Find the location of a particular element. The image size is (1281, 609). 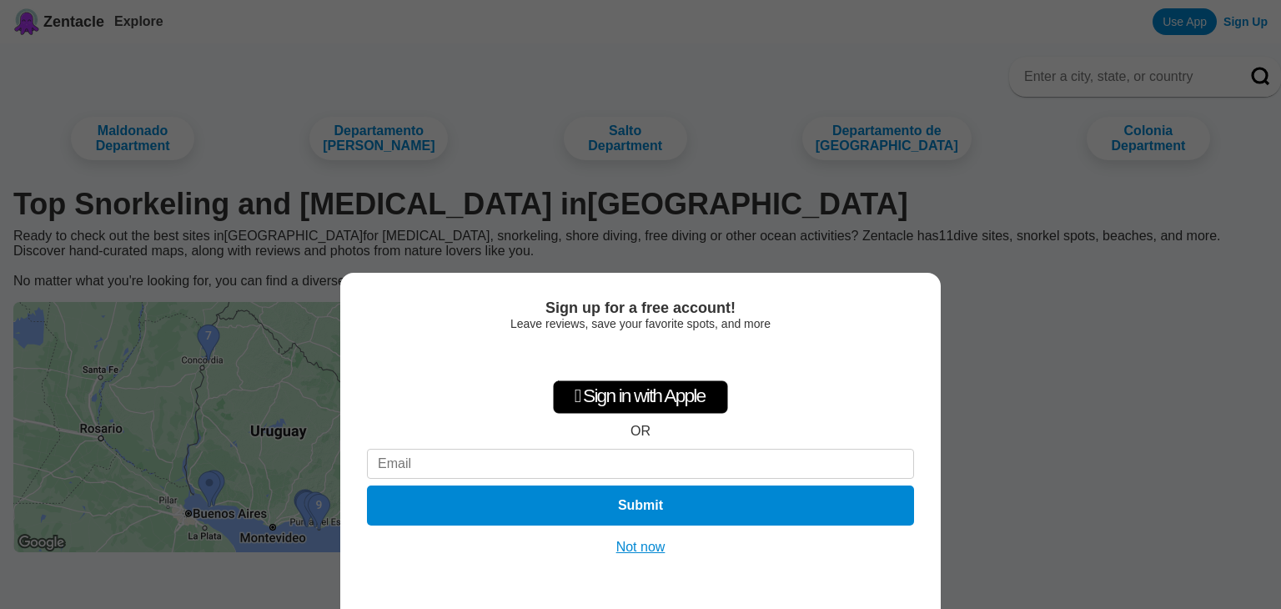

button: Not now is located at coordinates (640, 547).